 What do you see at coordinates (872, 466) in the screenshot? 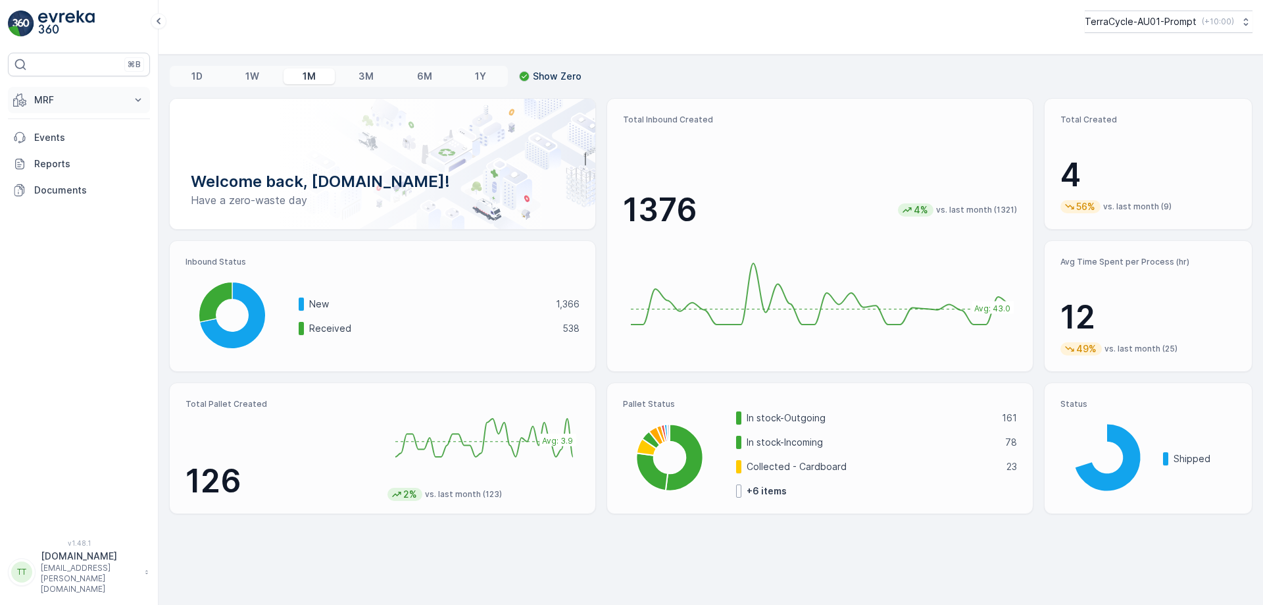
I see `p: Collected - Cardboard` at bounding box center [872, 466].